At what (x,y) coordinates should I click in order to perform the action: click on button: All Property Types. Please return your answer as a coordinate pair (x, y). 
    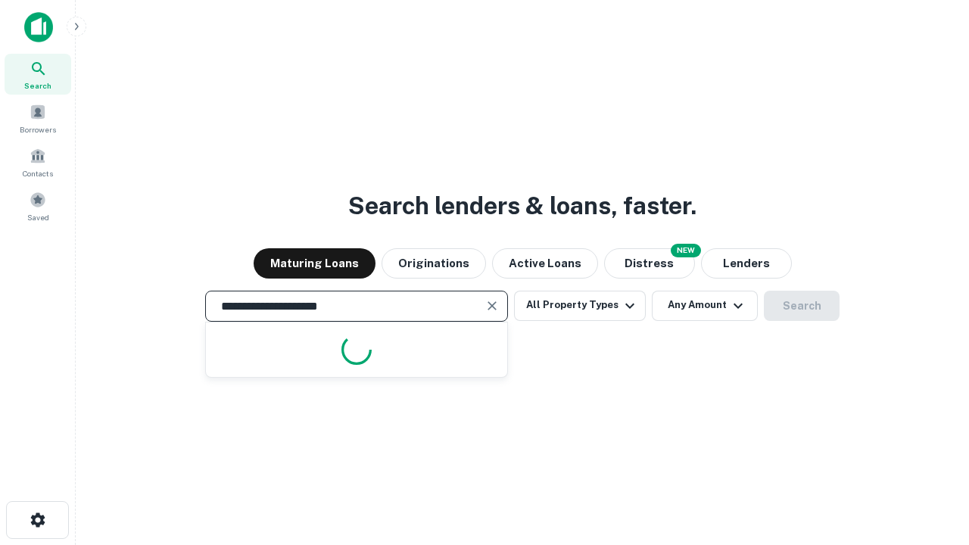
    Looking at the image, I should click on (580, 306).